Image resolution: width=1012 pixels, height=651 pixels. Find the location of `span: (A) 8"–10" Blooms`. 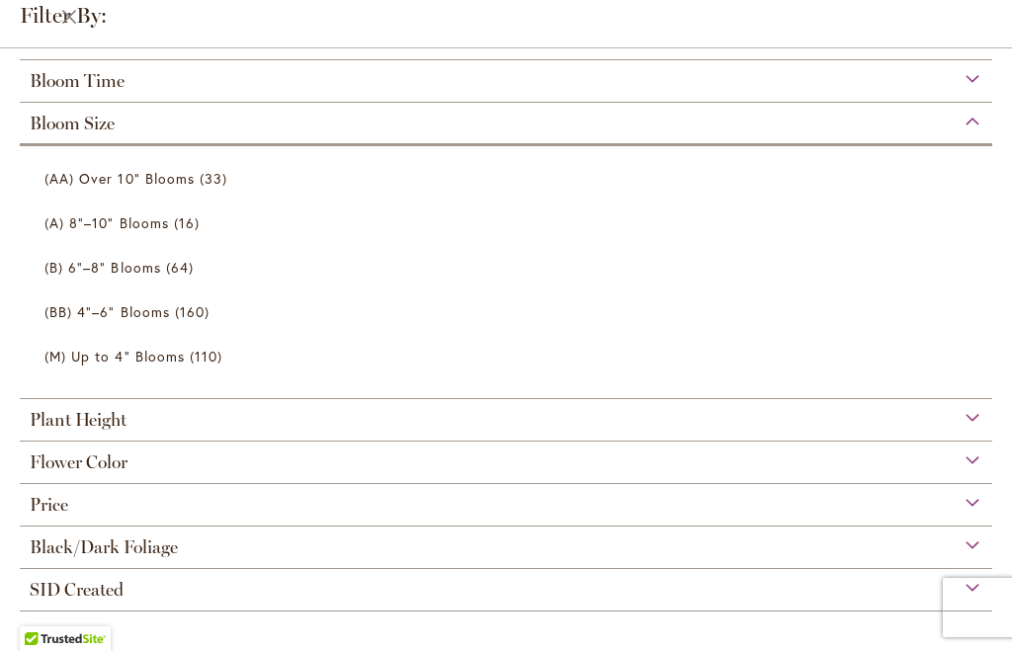

span: (A) 8"–10" Blooms is located at coordinates (107, 222).